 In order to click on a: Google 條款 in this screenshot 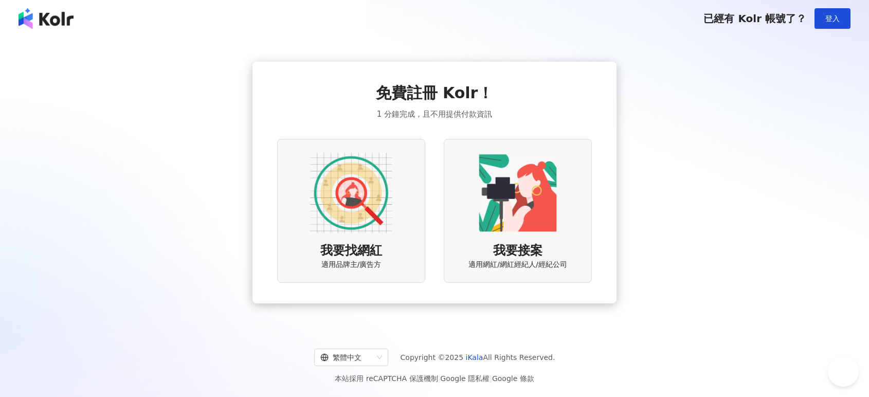, I will do `click(513, 378)`.